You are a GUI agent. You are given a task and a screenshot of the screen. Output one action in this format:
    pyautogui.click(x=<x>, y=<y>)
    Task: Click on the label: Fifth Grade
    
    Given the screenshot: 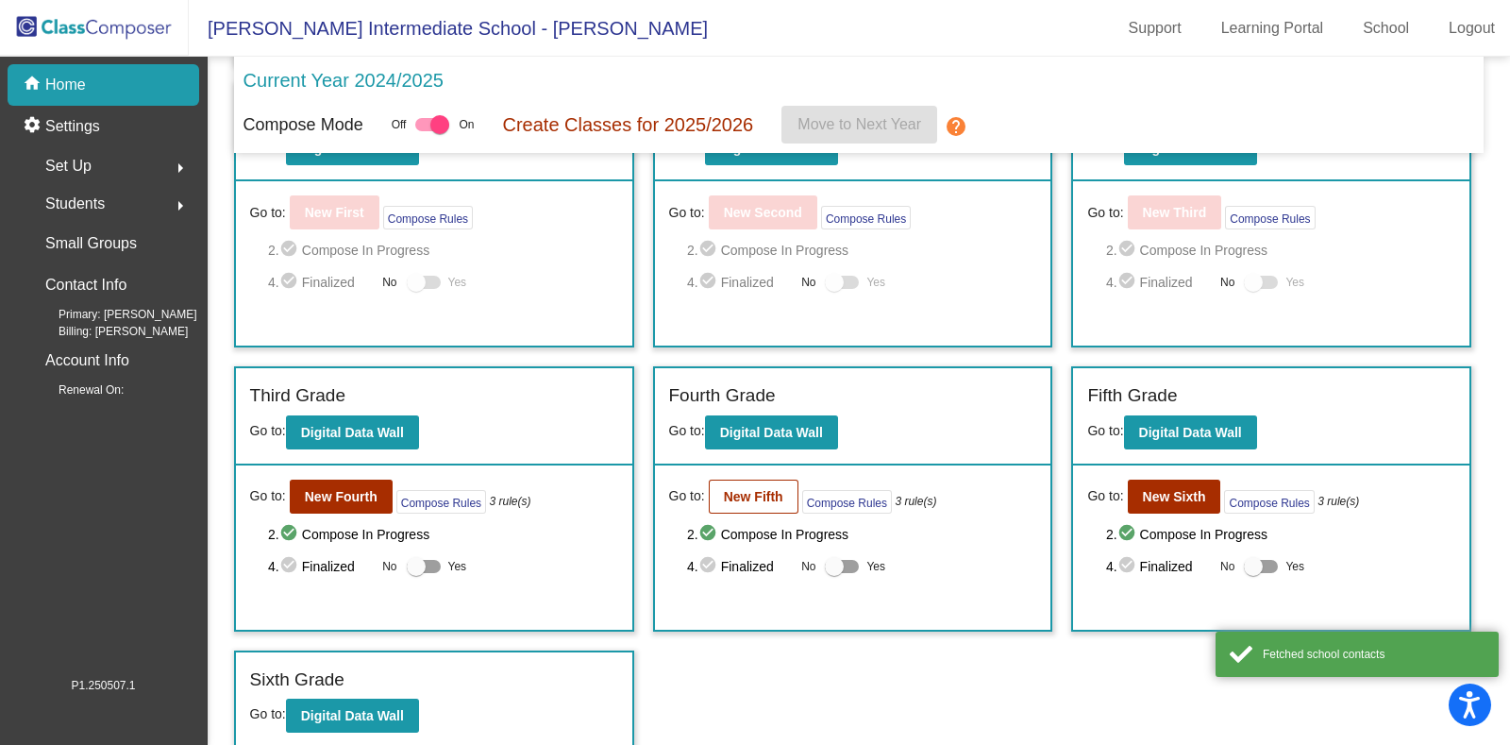 What is the action you would take?
    pyautogui.click(x=1131, y=395)
    